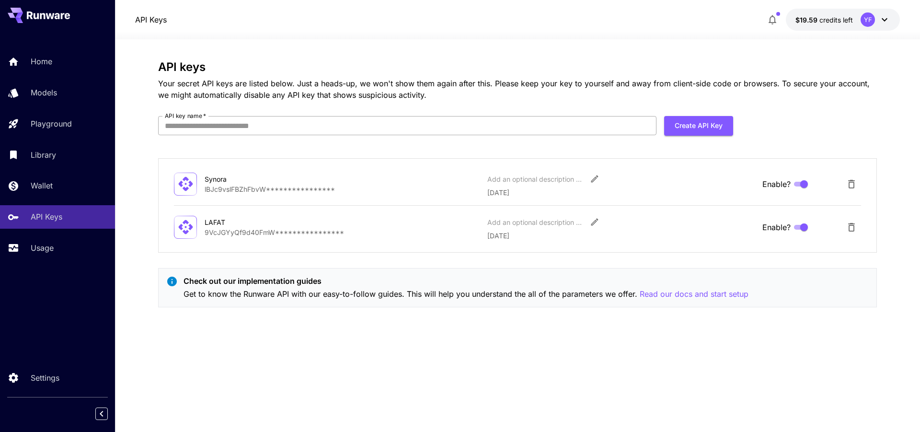 This screenshot has width=920, height=432. I want to click on p: Get to know the Runware API with our easy-to-follow guides. This will help you understand the all..., so click(466, 294).